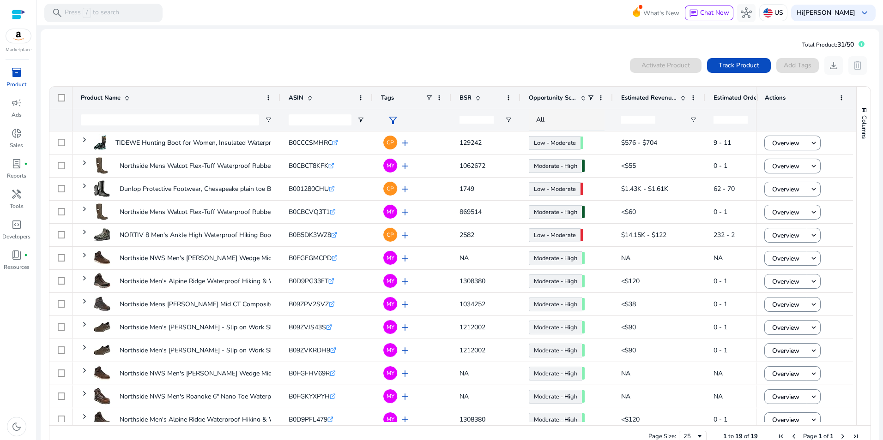 The height and width of the screenshot is (440, 883). I want to click on input: ASIN Filter Input, so click(320, 120).